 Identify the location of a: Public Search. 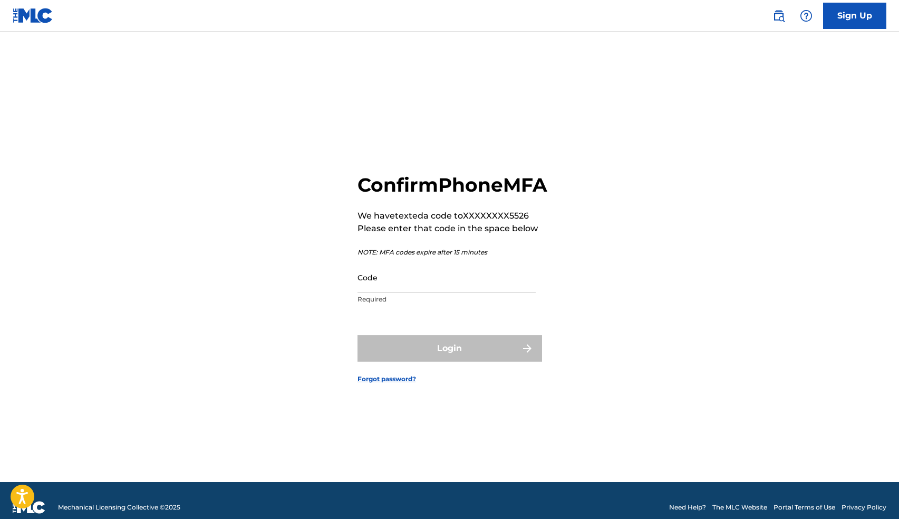
(779, 16).